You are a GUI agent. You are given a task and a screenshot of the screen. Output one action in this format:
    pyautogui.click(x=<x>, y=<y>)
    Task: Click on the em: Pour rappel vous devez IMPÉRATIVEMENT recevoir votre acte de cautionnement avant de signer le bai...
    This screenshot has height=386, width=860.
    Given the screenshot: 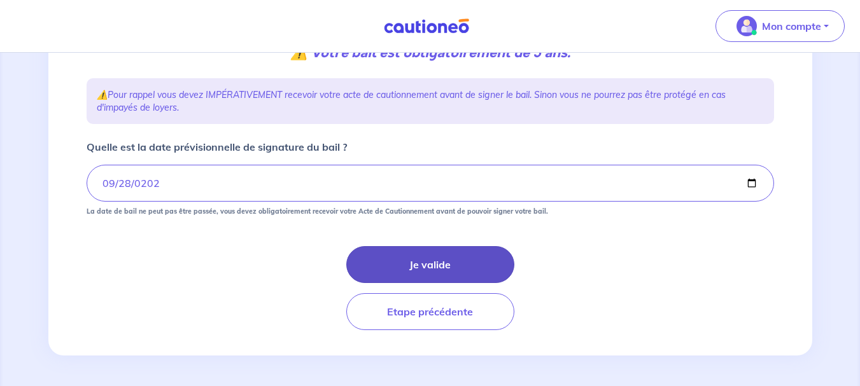 What is the action you would take?
    pyautogui.click(x=411, y=101)
    